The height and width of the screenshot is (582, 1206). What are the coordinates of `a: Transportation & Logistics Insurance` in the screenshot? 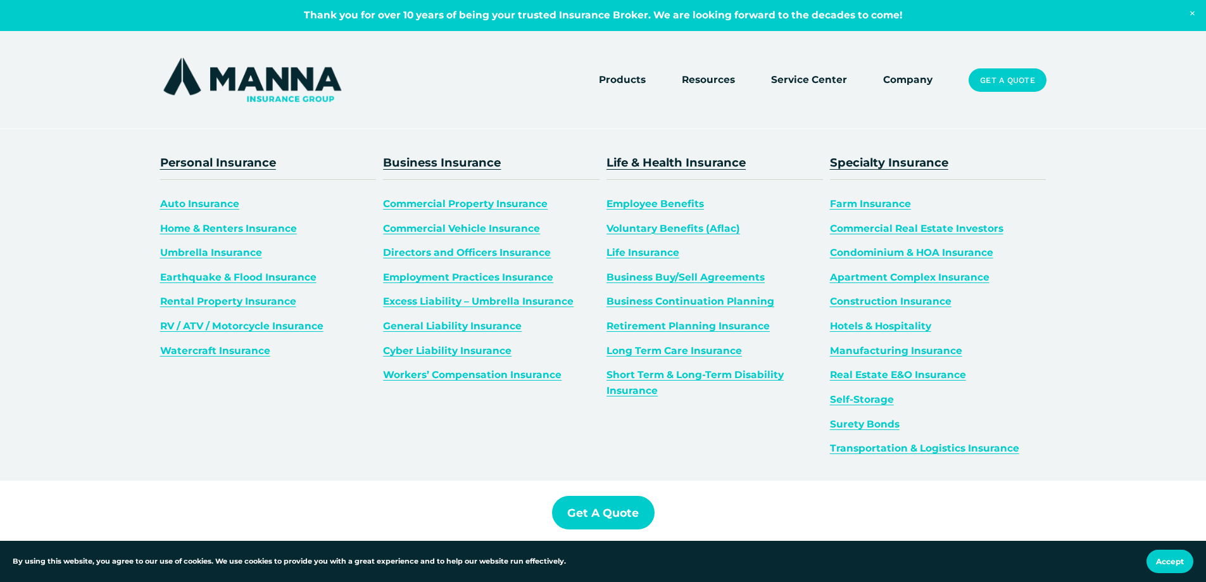 It's located at (924, 448).